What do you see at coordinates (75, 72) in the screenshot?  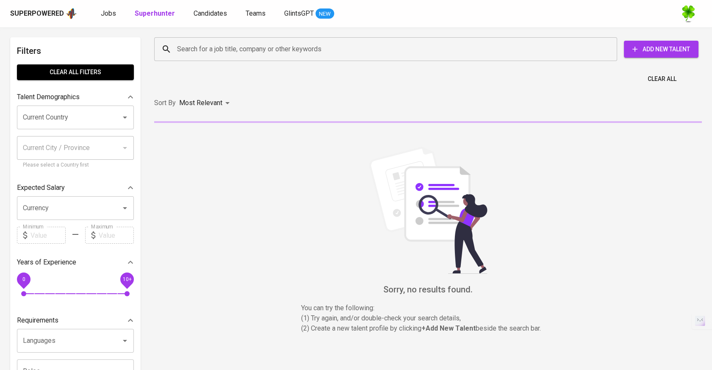 I see `span: Clear All filters` at bounding box center [75, 72].